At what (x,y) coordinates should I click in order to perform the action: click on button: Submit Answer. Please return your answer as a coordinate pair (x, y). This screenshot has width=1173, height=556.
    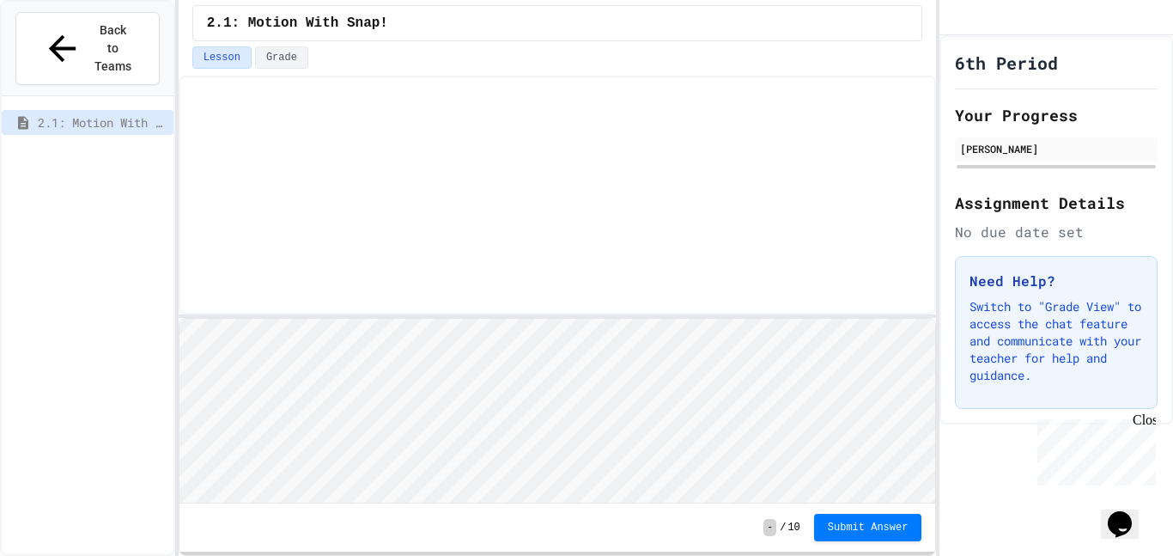
    Looking at the image, I should click on (868, 527).